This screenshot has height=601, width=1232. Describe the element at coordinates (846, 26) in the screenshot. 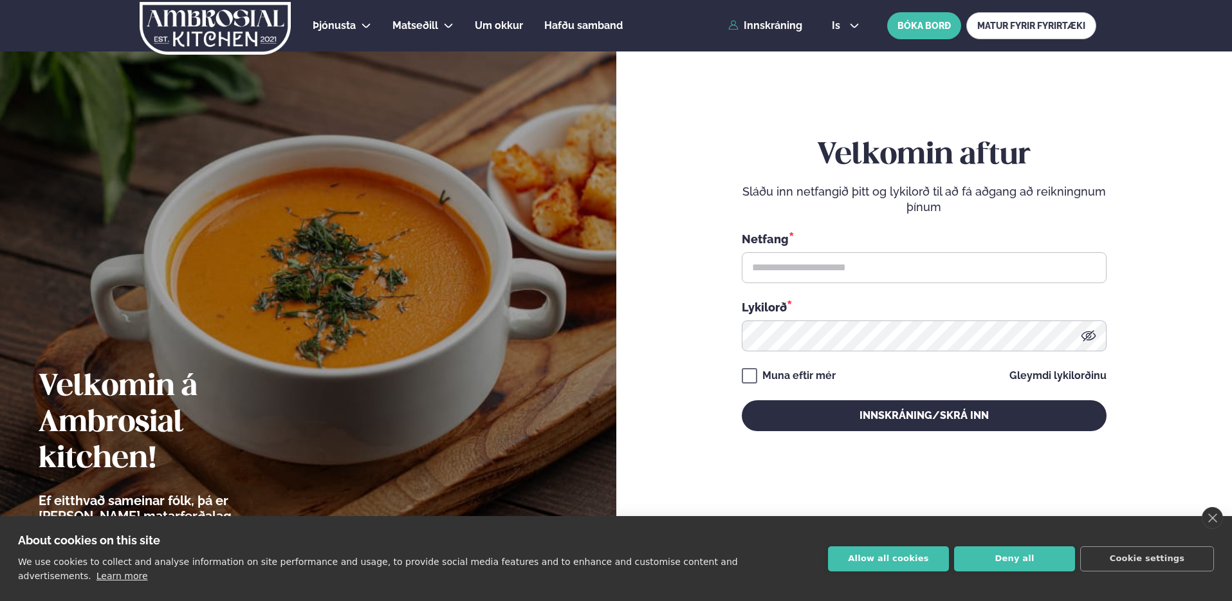

I see `button: is` at that location.